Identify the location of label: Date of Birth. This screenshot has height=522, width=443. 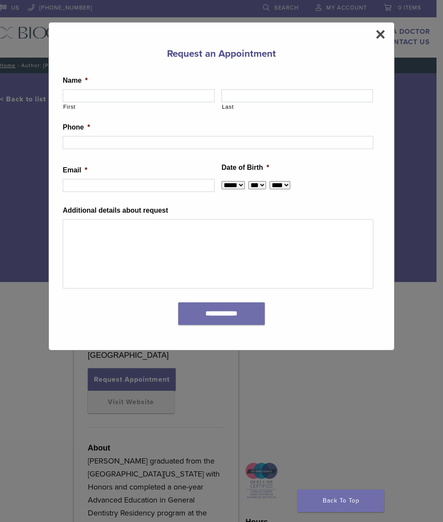
(245, 168).